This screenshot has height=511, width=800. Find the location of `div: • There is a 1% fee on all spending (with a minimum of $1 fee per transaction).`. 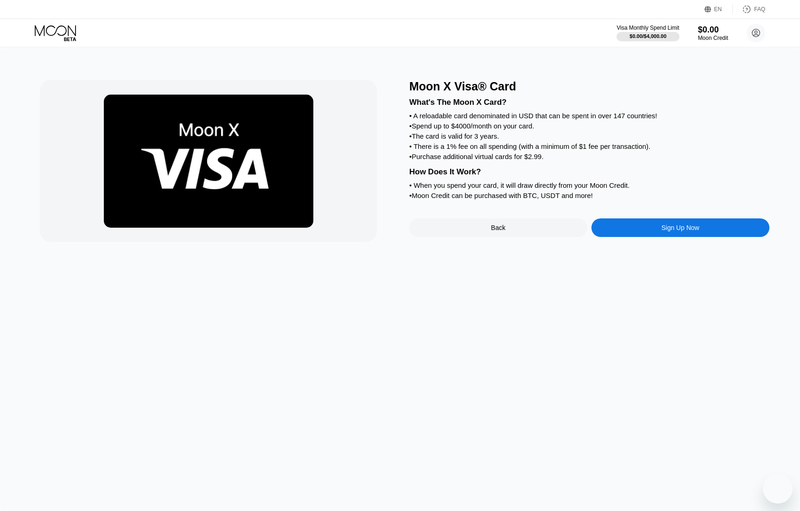

div: • There is a 1% fee on all spending (with a minimum of $1 fee per transaction). is located at coordinates (589, 146).